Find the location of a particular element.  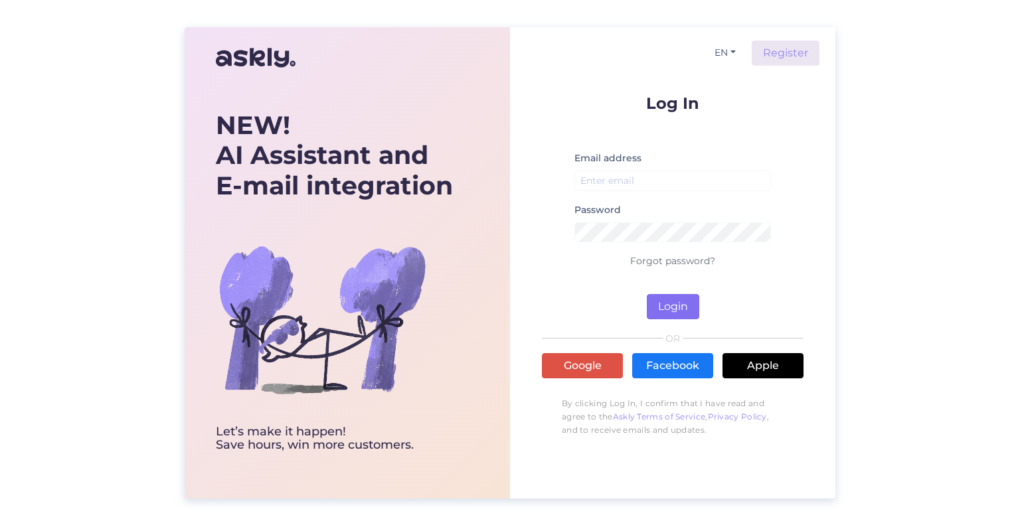

p: By clicking Log In, I confirm that I have read and agree to the , , and to receive emails and upd... is located at coordinates (673, 417).